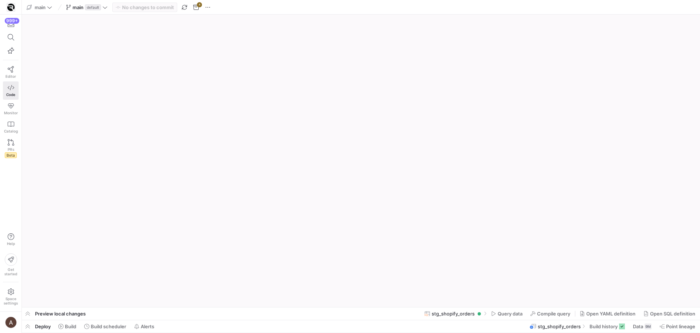  What do you see at coordinates (11, 239) in the screenshot?
I see `button: Help` at bounding box center [11, 239].